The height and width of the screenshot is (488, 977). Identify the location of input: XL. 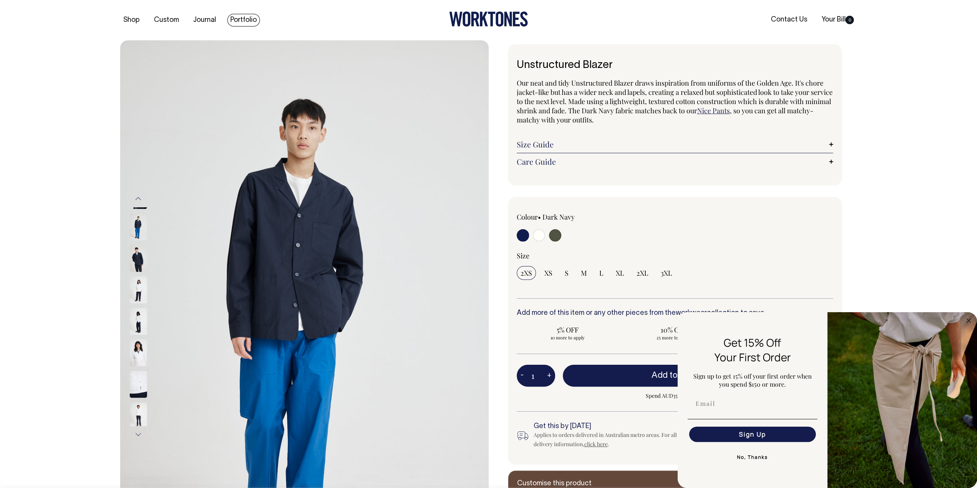
(620, 273).